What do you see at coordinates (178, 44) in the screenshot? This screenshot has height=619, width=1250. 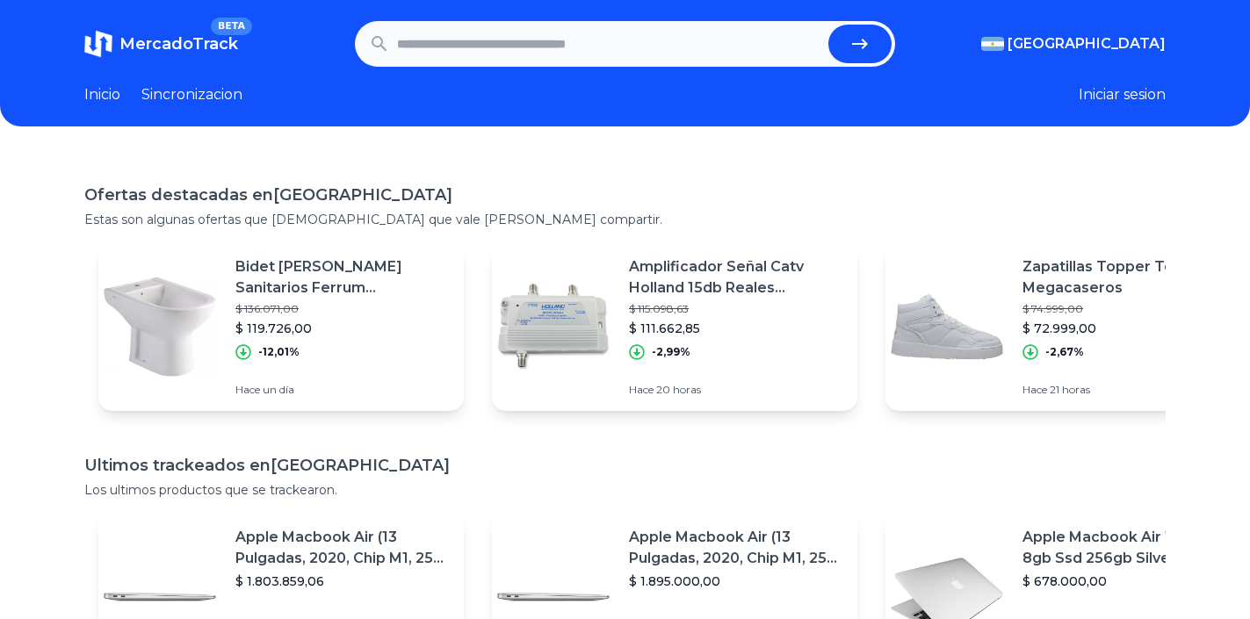 I see `span: MercadoTrack` at bounding box center [178, 44].